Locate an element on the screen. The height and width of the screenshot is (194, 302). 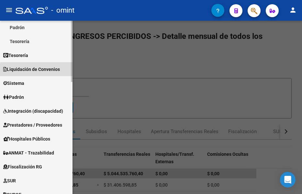
span: Hospitales Públicos is located at coordinates (27, 139).